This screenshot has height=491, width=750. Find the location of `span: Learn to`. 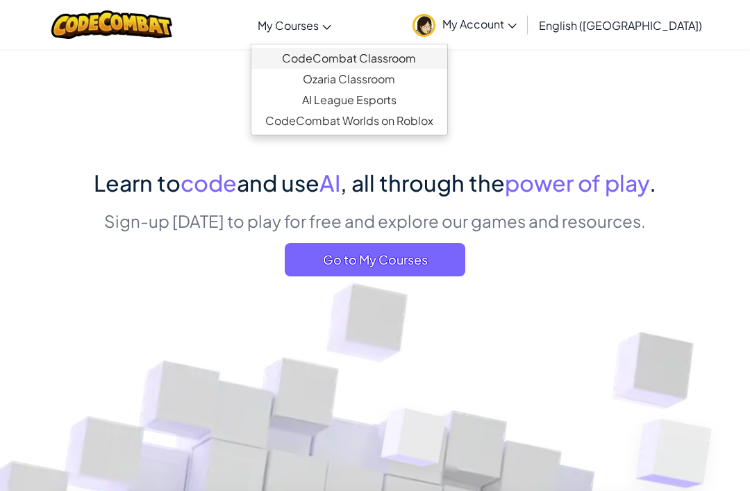

span: Learn to is located at coordinates (137, 183).